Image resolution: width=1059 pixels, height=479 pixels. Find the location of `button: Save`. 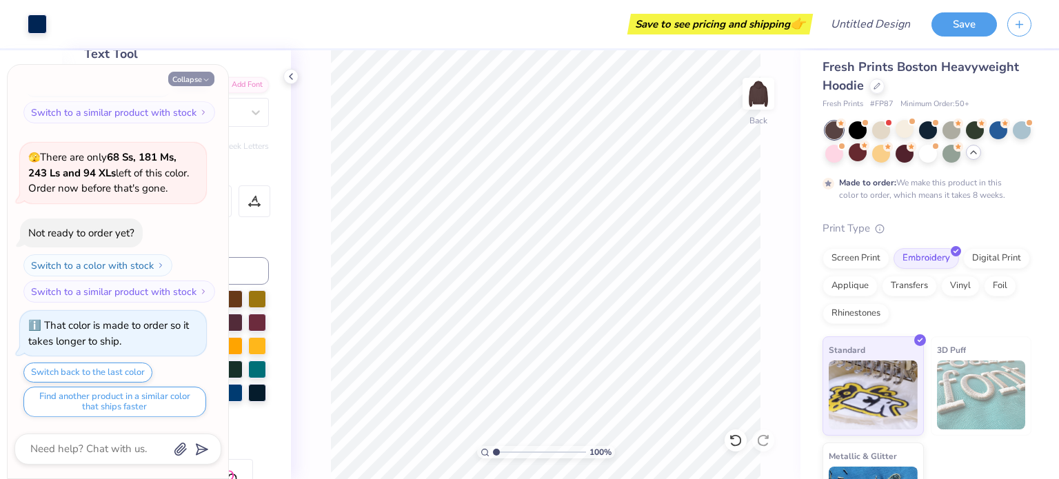

button: Save is located at coordinates (964, 24).